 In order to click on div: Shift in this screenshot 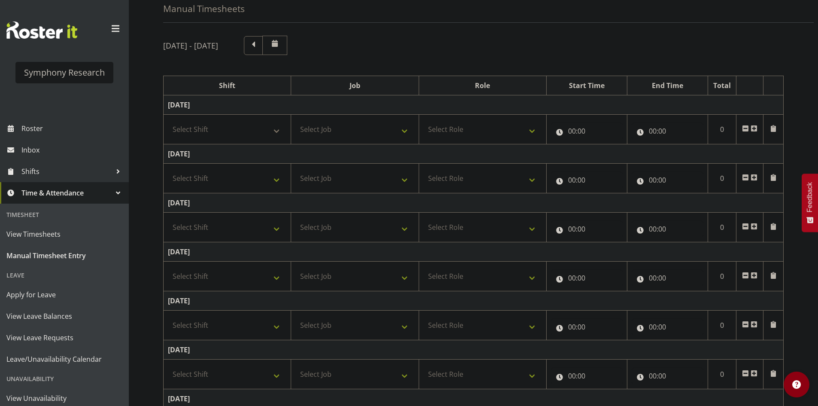, I will do `click(227, 85)`.